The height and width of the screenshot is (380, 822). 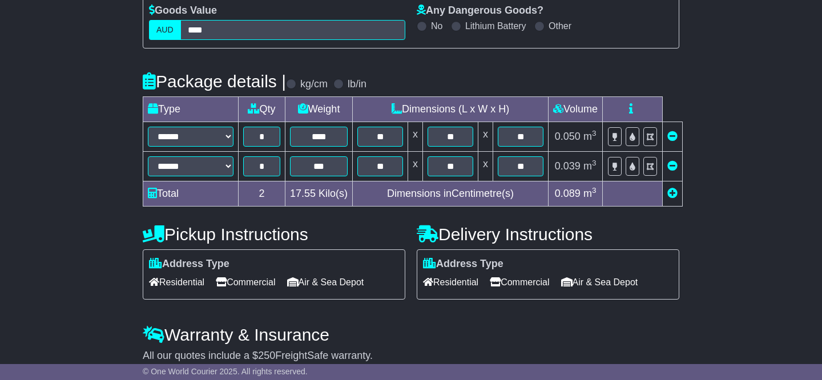 I want to click on label: lb/in, so click(x=357, y=85).